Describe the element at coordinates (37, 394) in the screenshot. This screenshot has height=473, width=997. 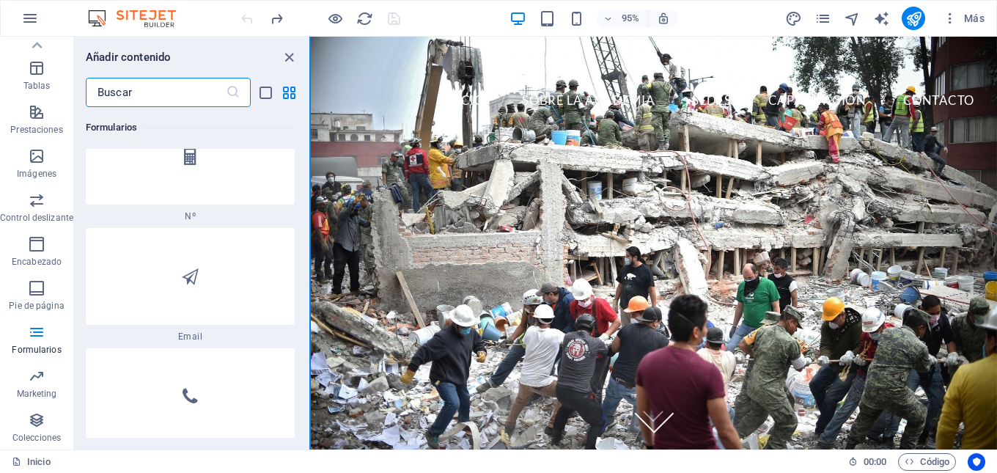
I see `p: Marketing` at that location.